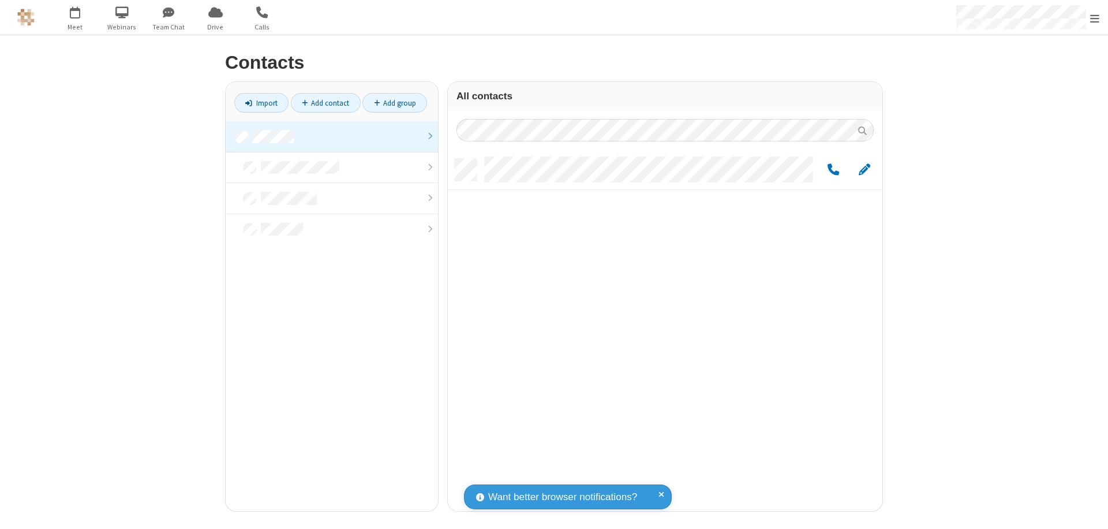 This screenshot has width=1108, height=529. What do you see at coordinates (563, 497) in the screenshot?
I see `span: Want better browser notifications?` at bounding box center [563, 497].